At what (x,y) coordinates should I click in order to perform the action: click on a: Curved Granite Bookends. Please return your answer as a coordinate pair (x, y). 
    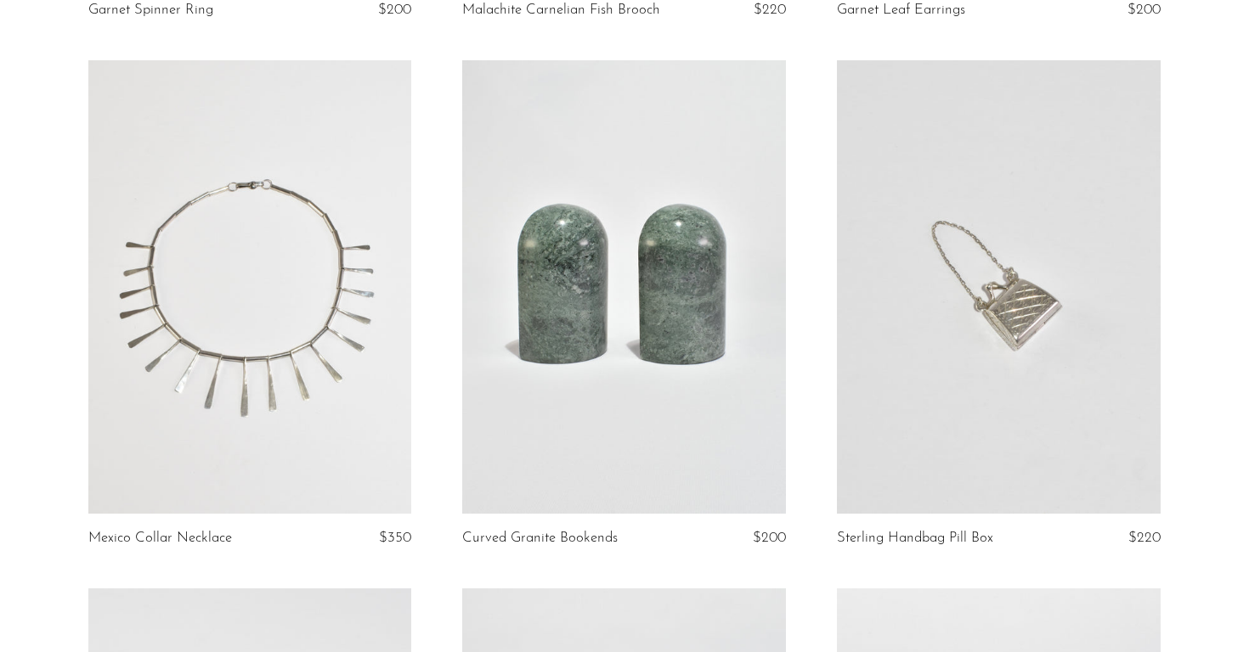
    Looking at the image, I should click on (539, 539).